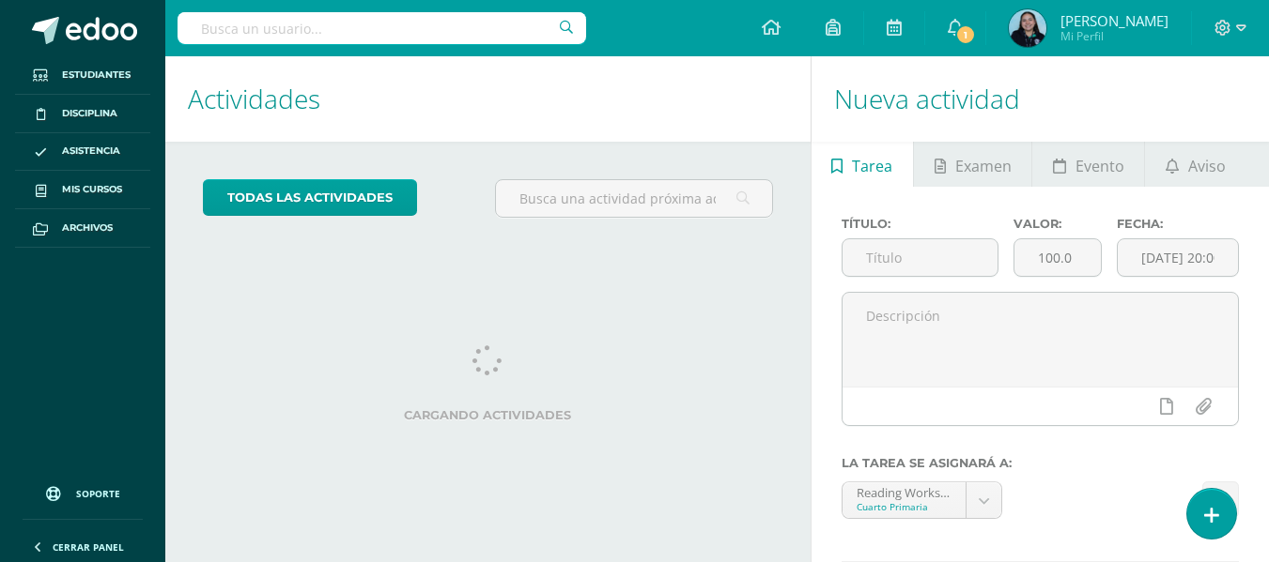 The width and height of the screenshot is (1269, 562). Describe the element at coordinates (310, 197) in the screenshot. I see `a: todas las Actividades` at that location.